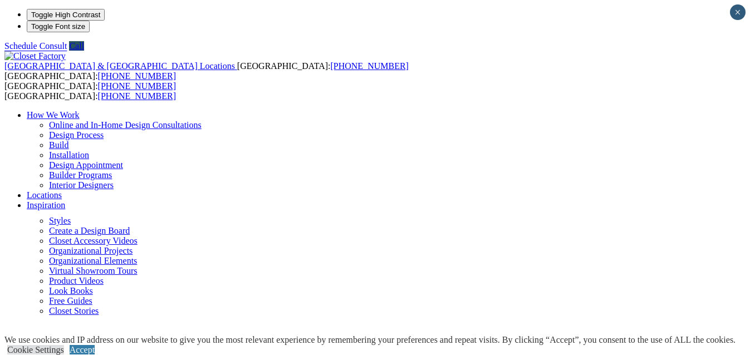  I want to click on a: Virtual Showroom Tours, so click(93, 271).